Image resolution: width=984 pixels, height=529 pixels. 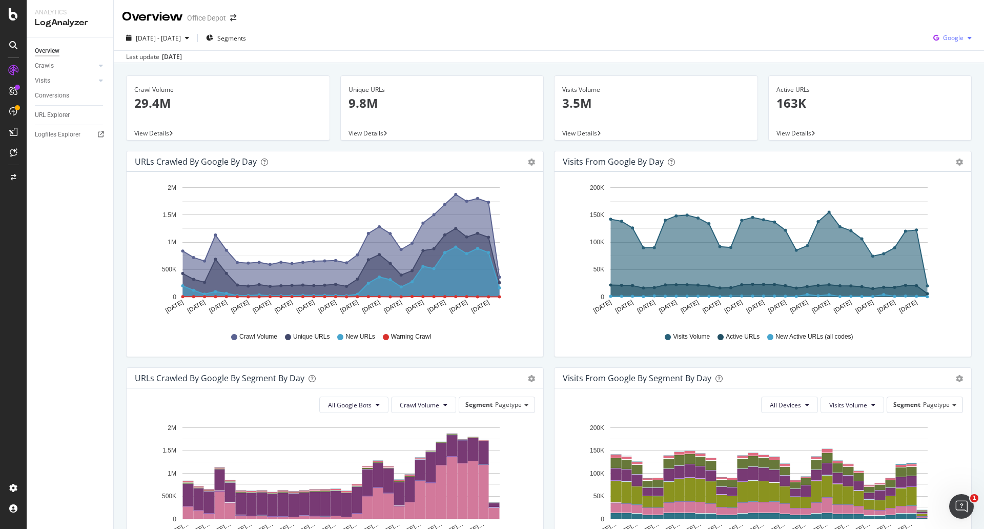 I want to click on button: All Google Bots, so click(x=354, y=404).